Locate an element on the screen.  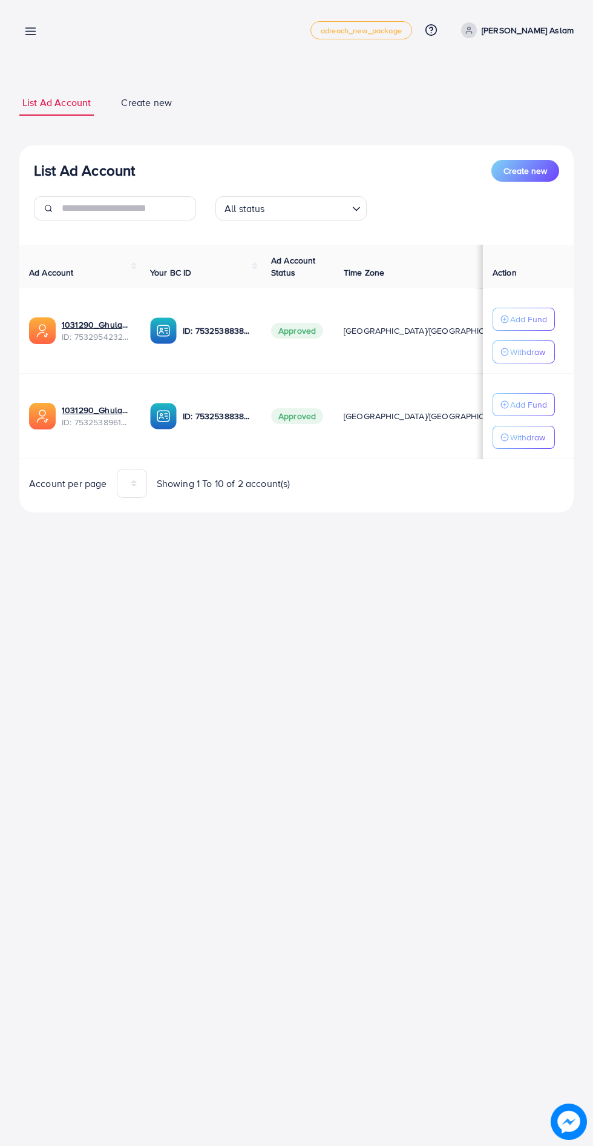
span: Showing 1 To 10 of 2 account(s) is located at coordinates (223, 483).